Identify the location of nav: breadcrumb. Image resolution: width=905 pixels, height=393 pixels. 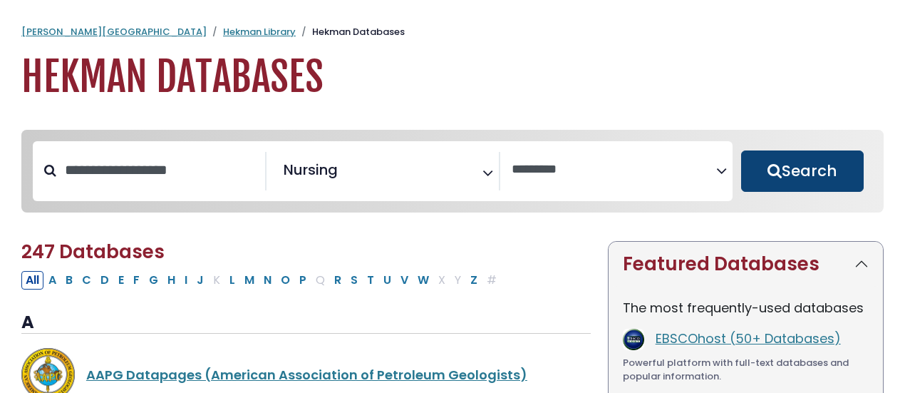
(452, 32).